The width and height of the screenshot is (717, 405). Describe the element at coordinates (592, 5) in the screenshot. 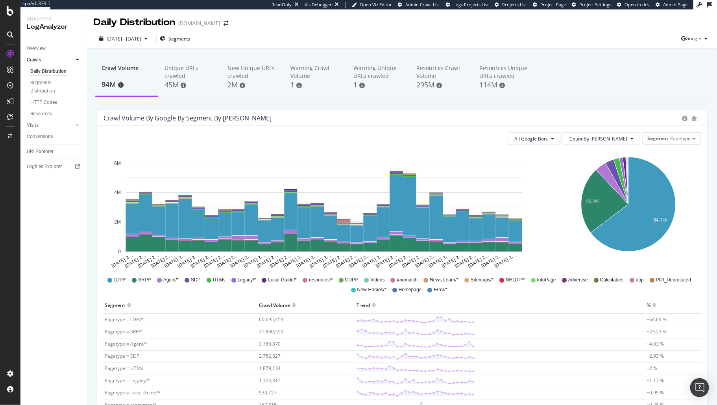

I see `a: Project Settings` at that location.